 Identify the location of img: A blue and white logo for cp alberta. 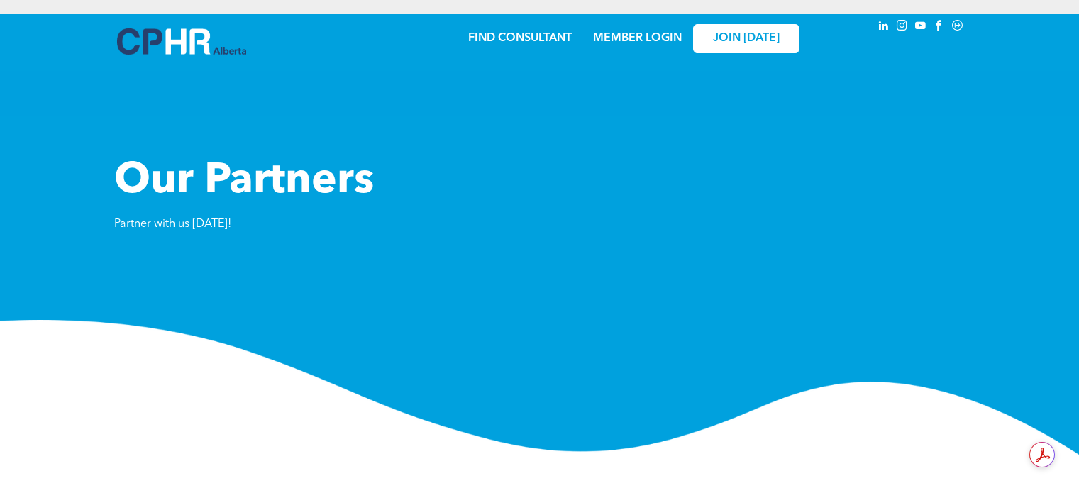
(182, 41).